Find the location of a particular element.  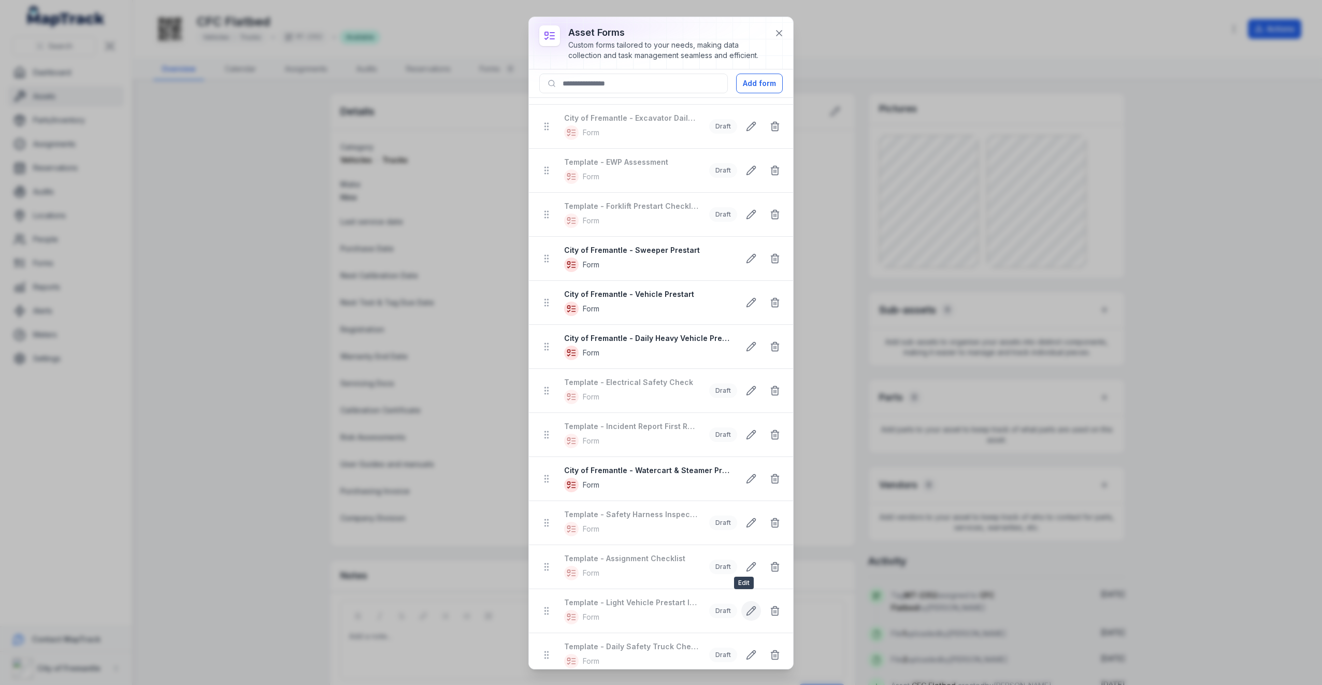

strong: City of Fremantle - Excavator Daily Pre-start Checklist is located at coordinates (632, 118).